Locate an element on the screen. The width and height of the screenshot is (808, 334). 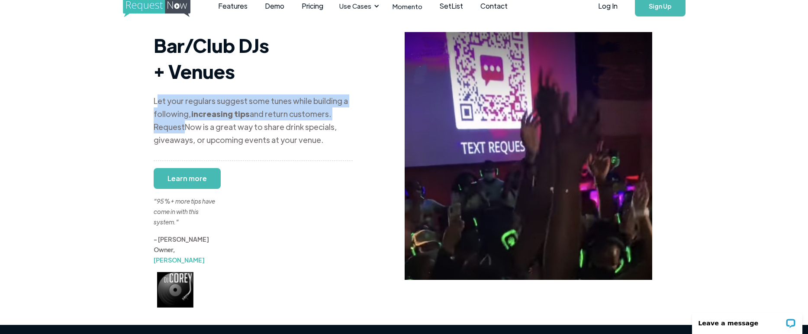
strong: increasing tips is located at coordinates (220, 113).